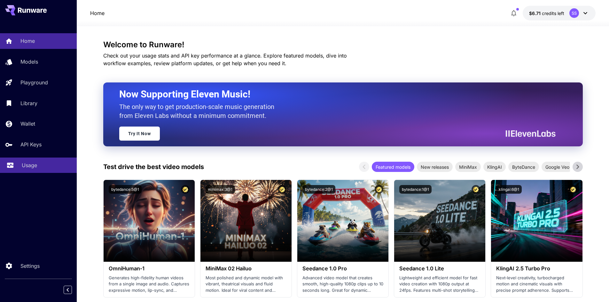  Describe the element at coordinates (319, 189) in the screenshot. I see `button: bytedance:2@1` at that location.